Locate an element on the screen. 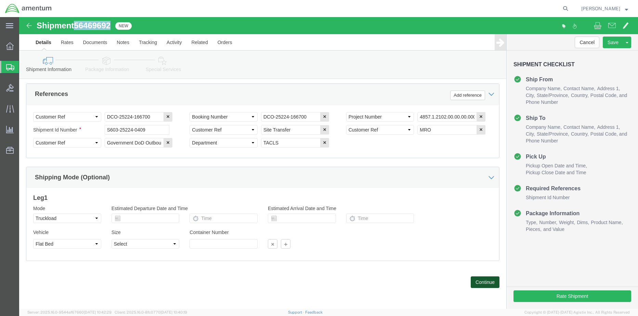  img: logo is located at coordinates (28, 9).